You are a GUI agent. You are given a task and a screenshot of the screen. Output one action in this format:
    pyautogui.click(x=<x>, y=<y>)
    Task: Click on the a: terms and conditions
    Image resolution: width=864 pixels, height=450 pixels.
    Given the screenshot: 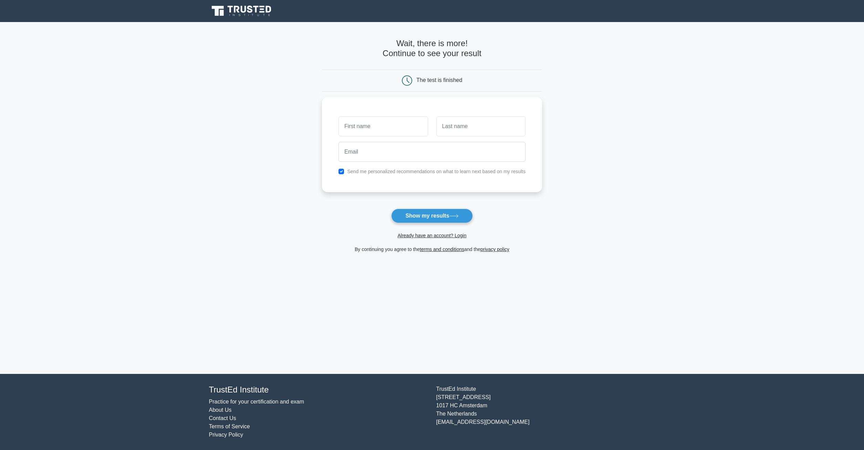 What is the action you would take?
    pyautogui.click(x=442, y=249)
    